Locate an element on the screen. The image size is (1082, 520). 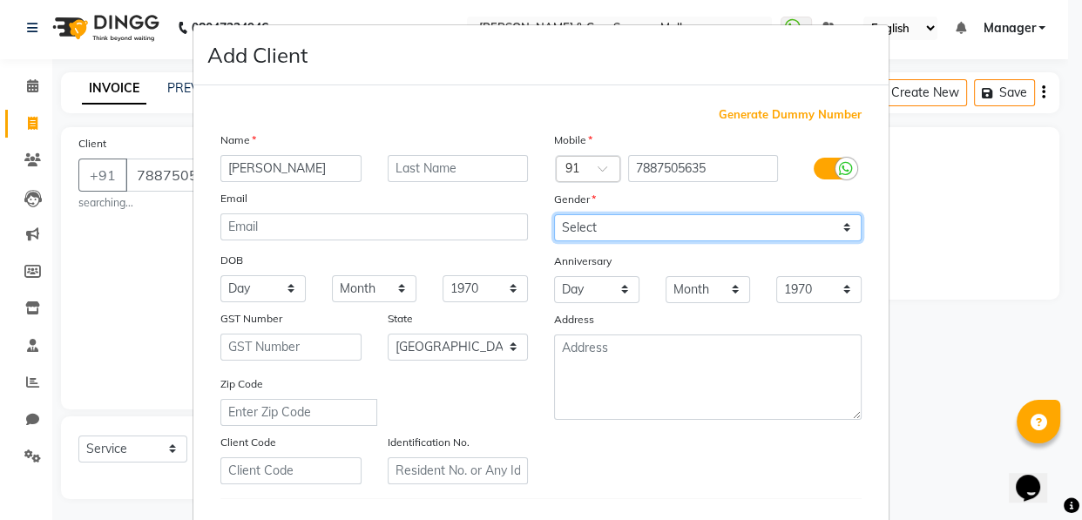
label: Anniversary is located at coordinates (583, 261).